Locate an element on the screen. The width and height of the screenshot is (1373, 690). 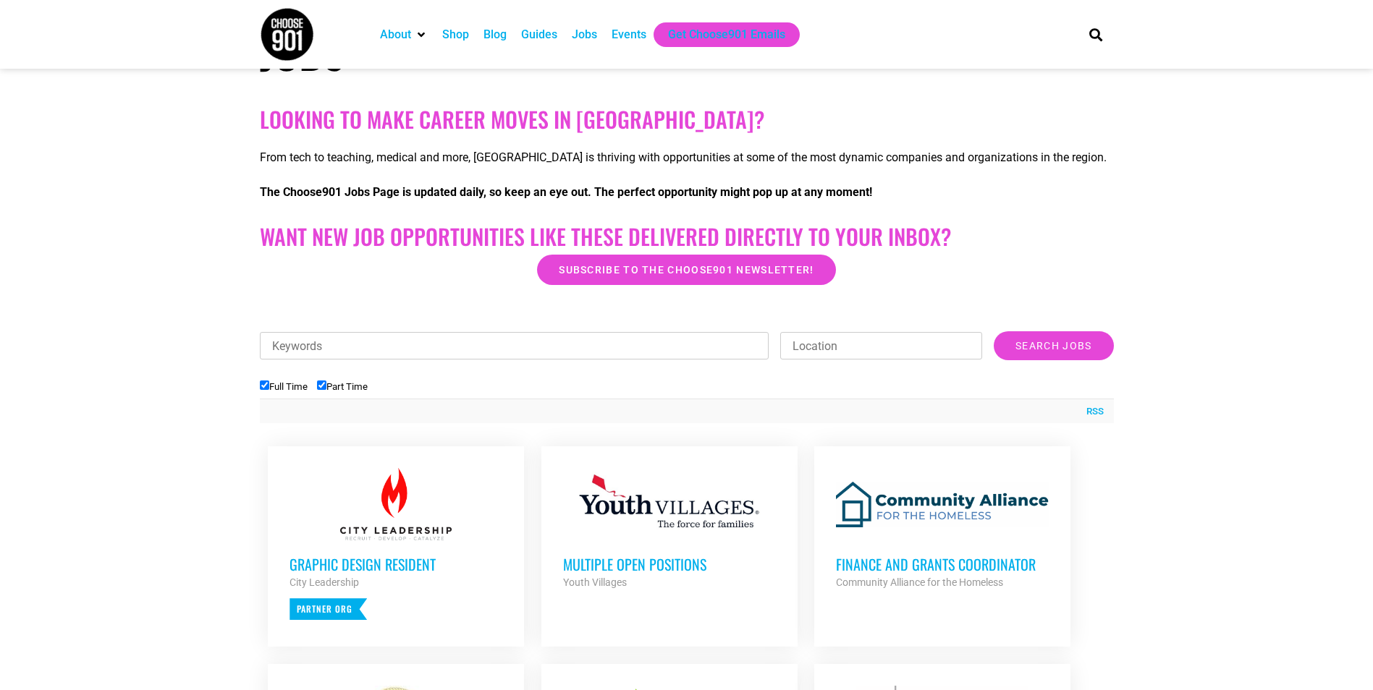
input: Location is located at coordinates (881, 346).